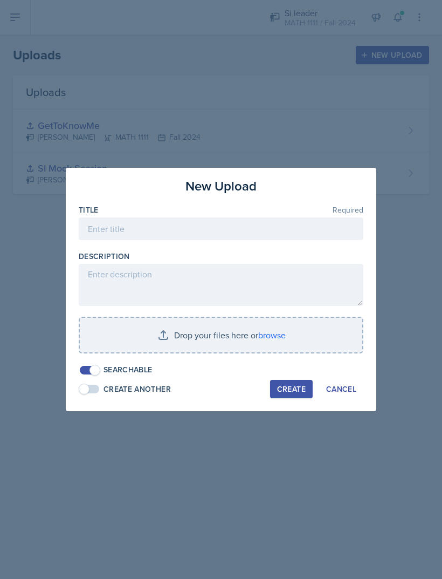 Image resolution: width=442 pixels, height=579 pixels. I want to click on span: Required, so click(348, 210).